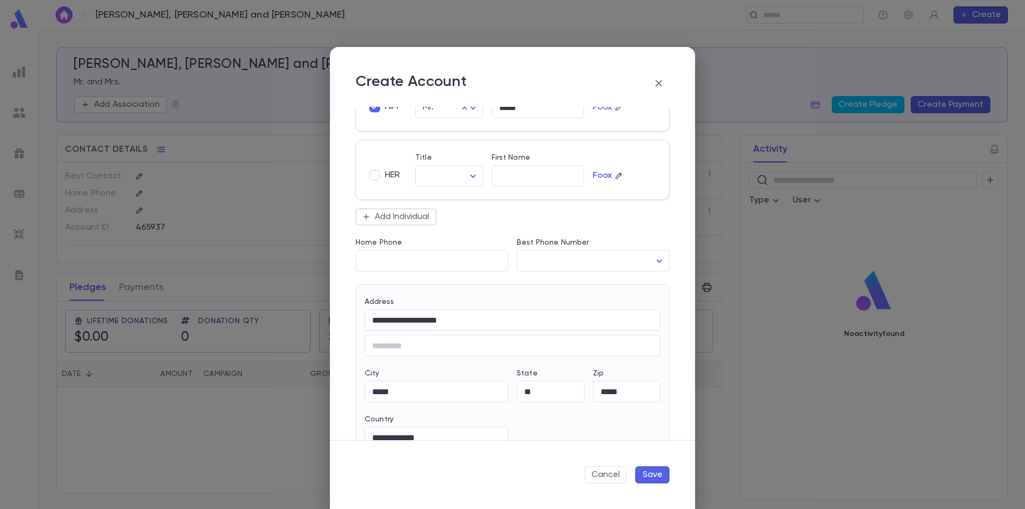  I want to click on button: Cancel, so click(605, 475).